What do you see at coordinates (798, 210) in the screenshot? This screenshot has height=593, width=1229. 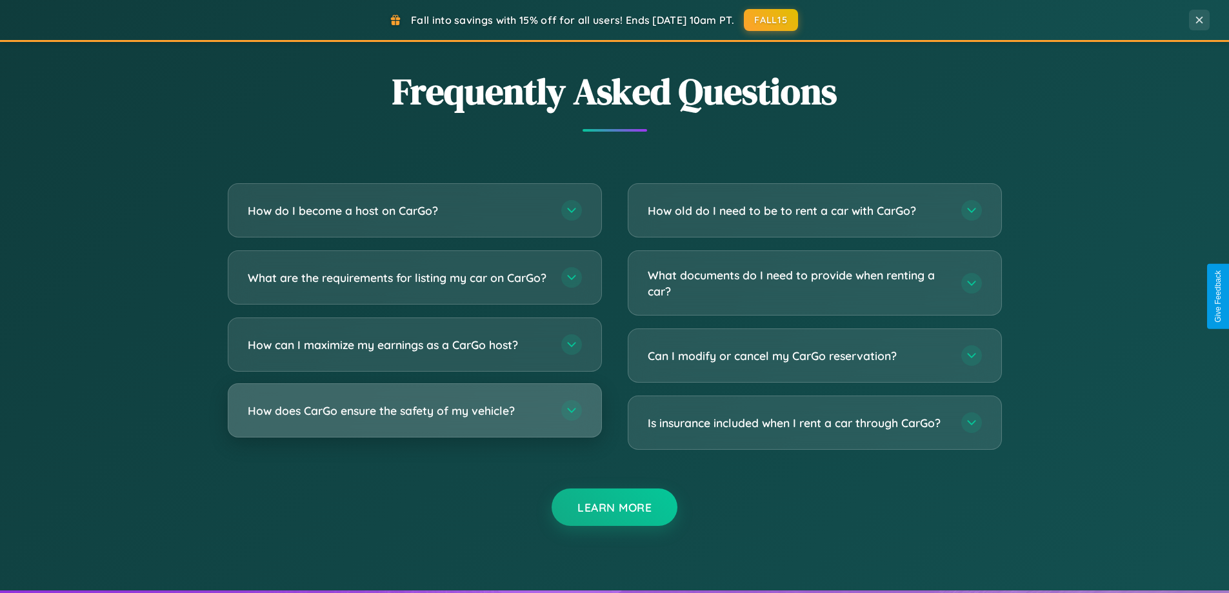 I see `h3: How old do I need to be to rent a car with CarGo?` at bounding box center [798, 210].